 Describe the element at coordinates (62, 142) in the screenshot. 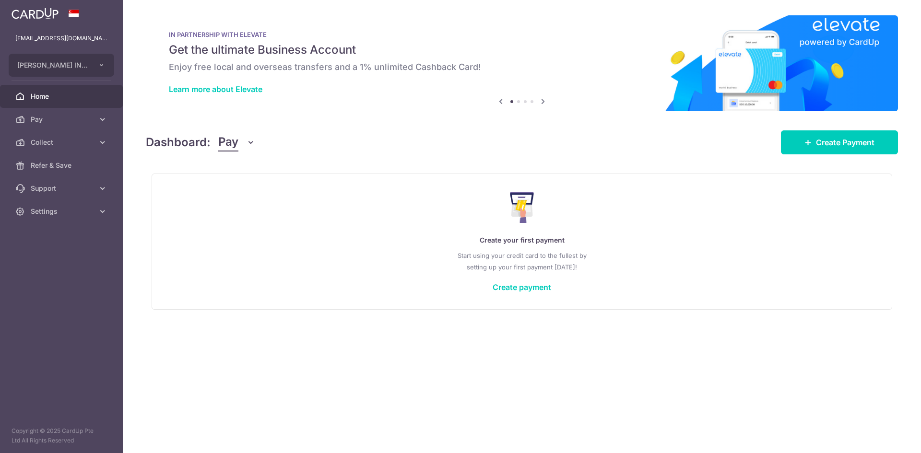

I see `span: Collect` at that location.